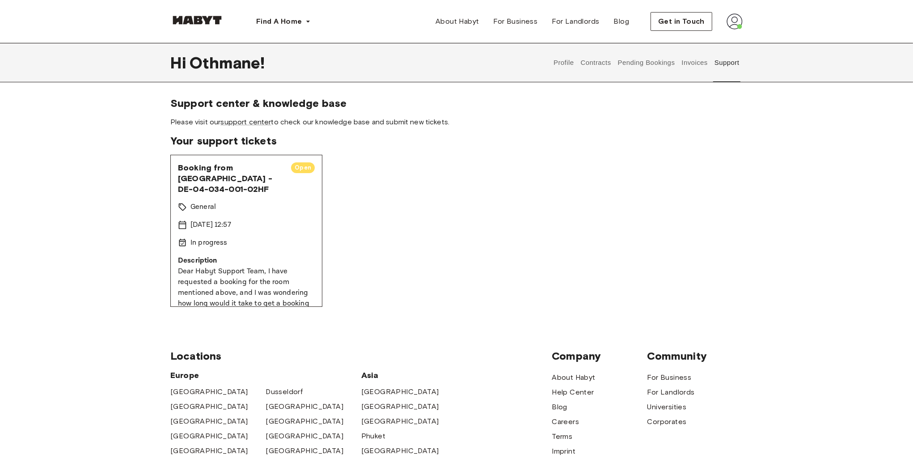 The height and width of the screenshot is (463, 913). What do you see at coordinates (565, 422) in the screenshot?
I see `span: Careers` at bounding box center [565, 422].